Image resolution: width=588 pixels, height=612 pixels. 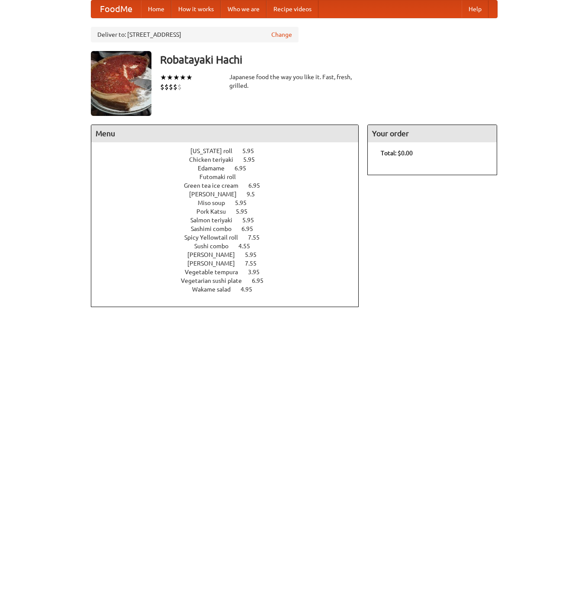 What do you see at coordinates (248, 246) in the screenshot?
I see `span: 4.55` at bounding box center [248, 246].